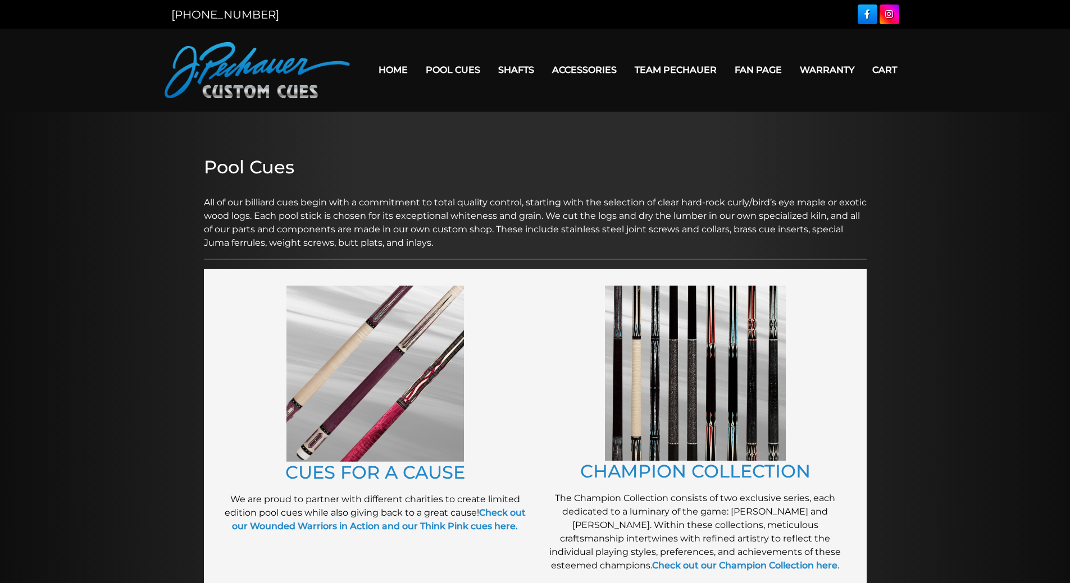 The height and width of the screenshot is (583, 1070). Describe the element at coordinates (375, 513) in the screenshot. I see `p: We are proud to partner with different charities to create limited edition pool cues while also g...` at that location.